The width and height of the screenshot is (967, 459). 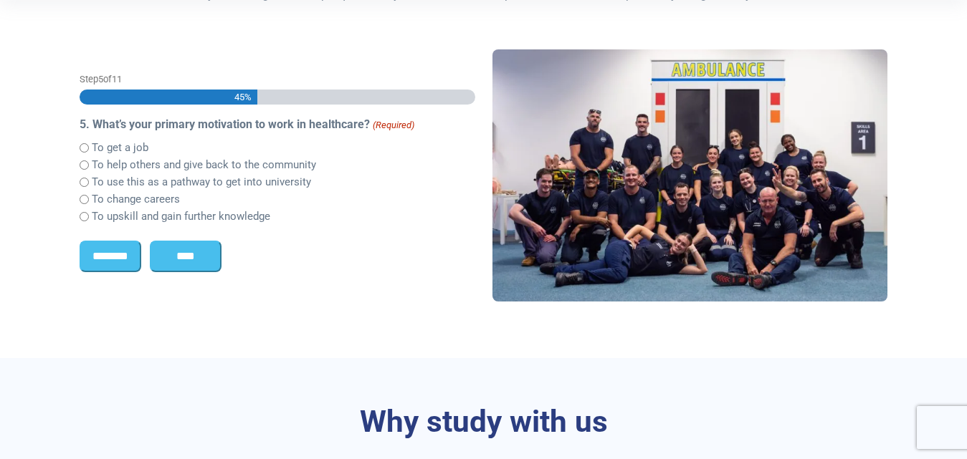 What do you see at coordinates (204, 165) in the screenshot?
I see `label: To help others and give back to the community` at bounding box center [204, 165].